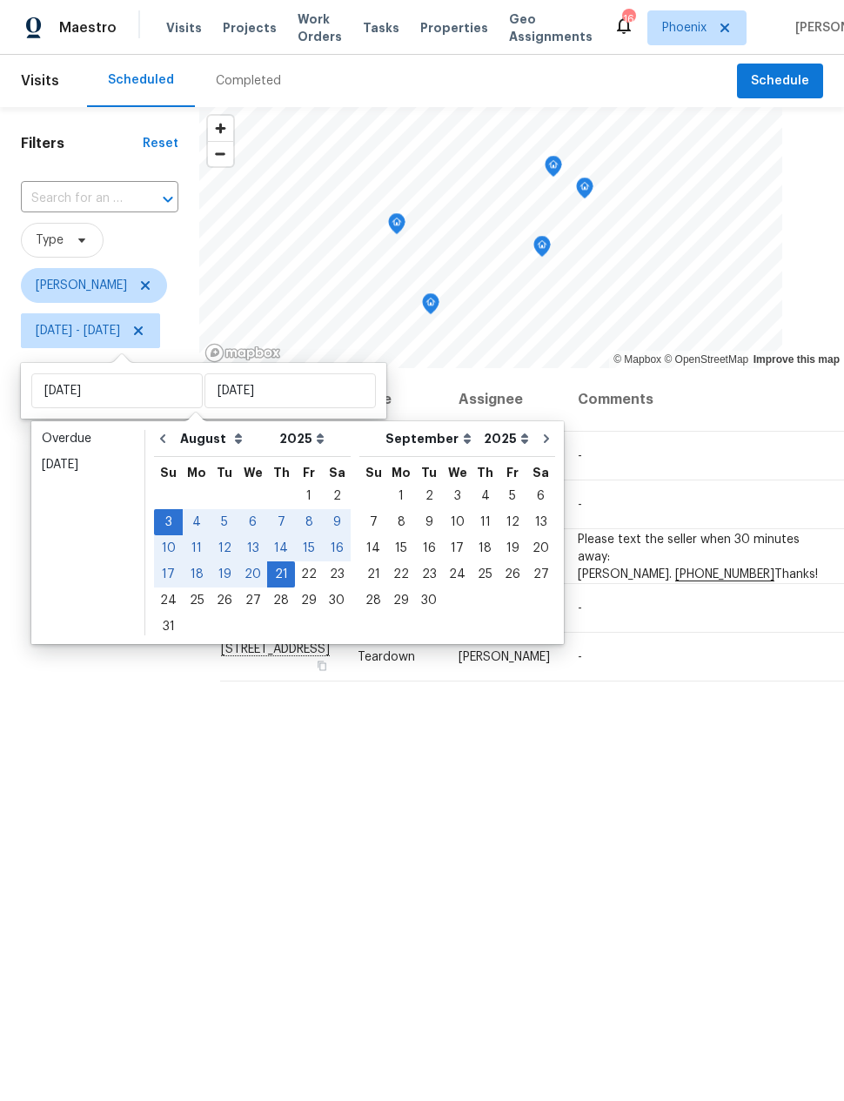 The image size is (844, 1101). I want to click on h1: Filters, so click(82, 144).